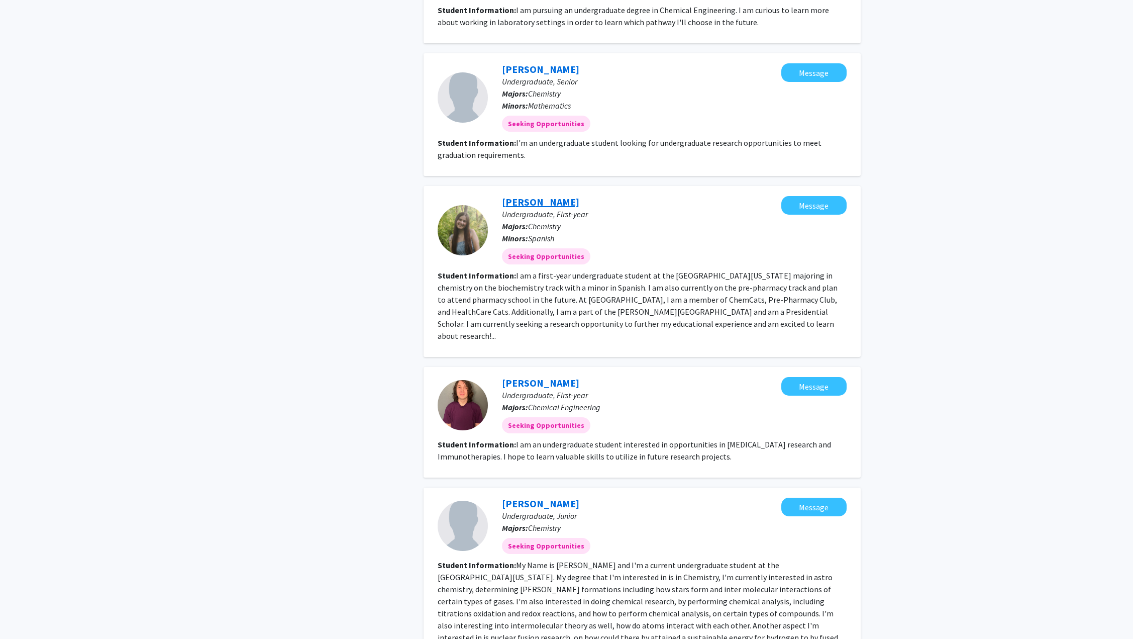  What do you see at coordinates (541, 238) in the screenshot?
I see `span: Spanish` at bounding box center [541, 238].